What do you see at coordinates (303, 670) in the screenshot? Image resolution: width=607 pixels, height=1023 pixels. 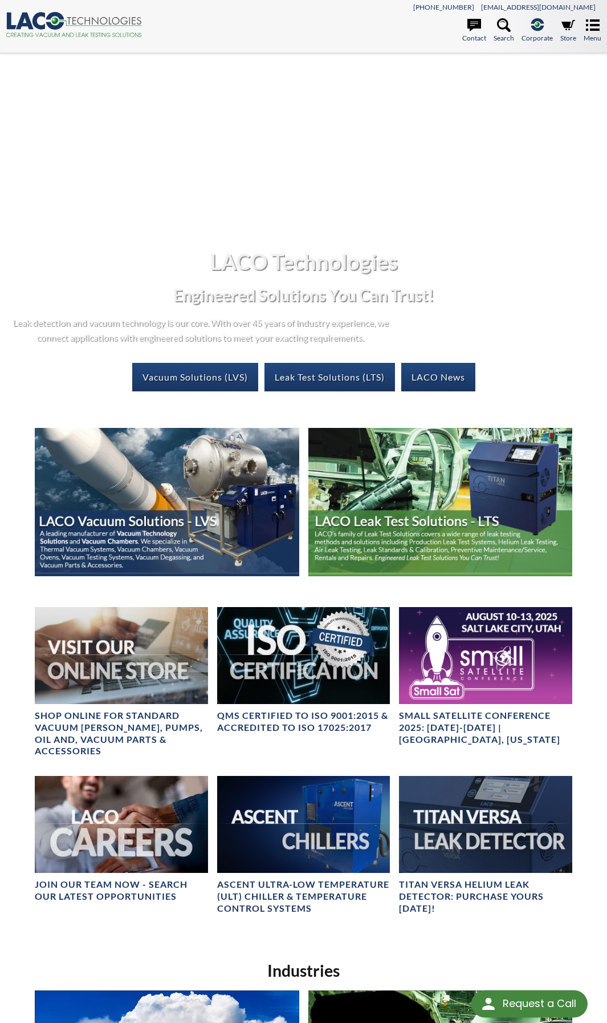 I see `a: ISO Certification headerQMS CERTIFIED to ISO 9001:2015 & Accredited to ISO 17025:2017` at bounding box center [303, 670].